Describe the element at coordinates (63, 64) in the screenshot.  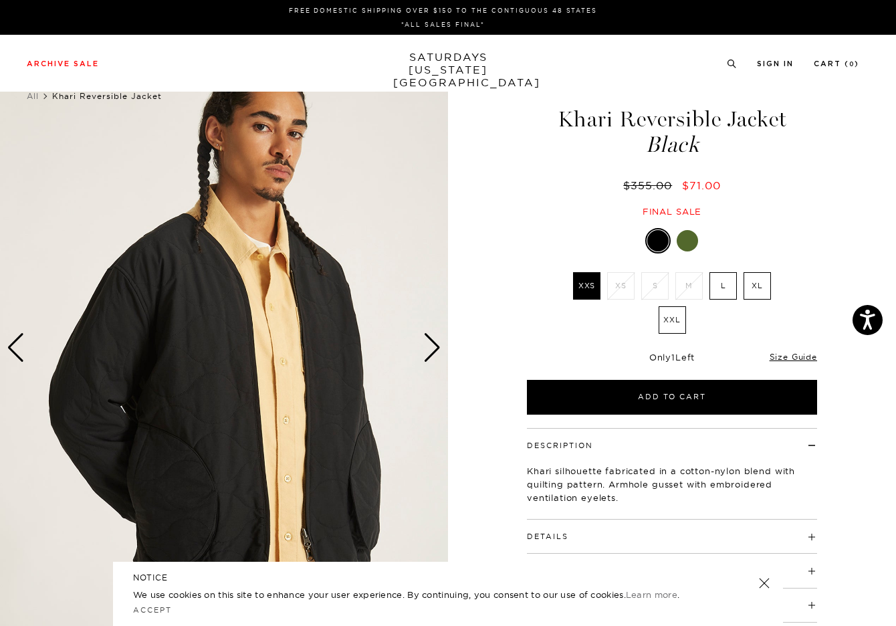
I see `a: Archive Sale` at that location.